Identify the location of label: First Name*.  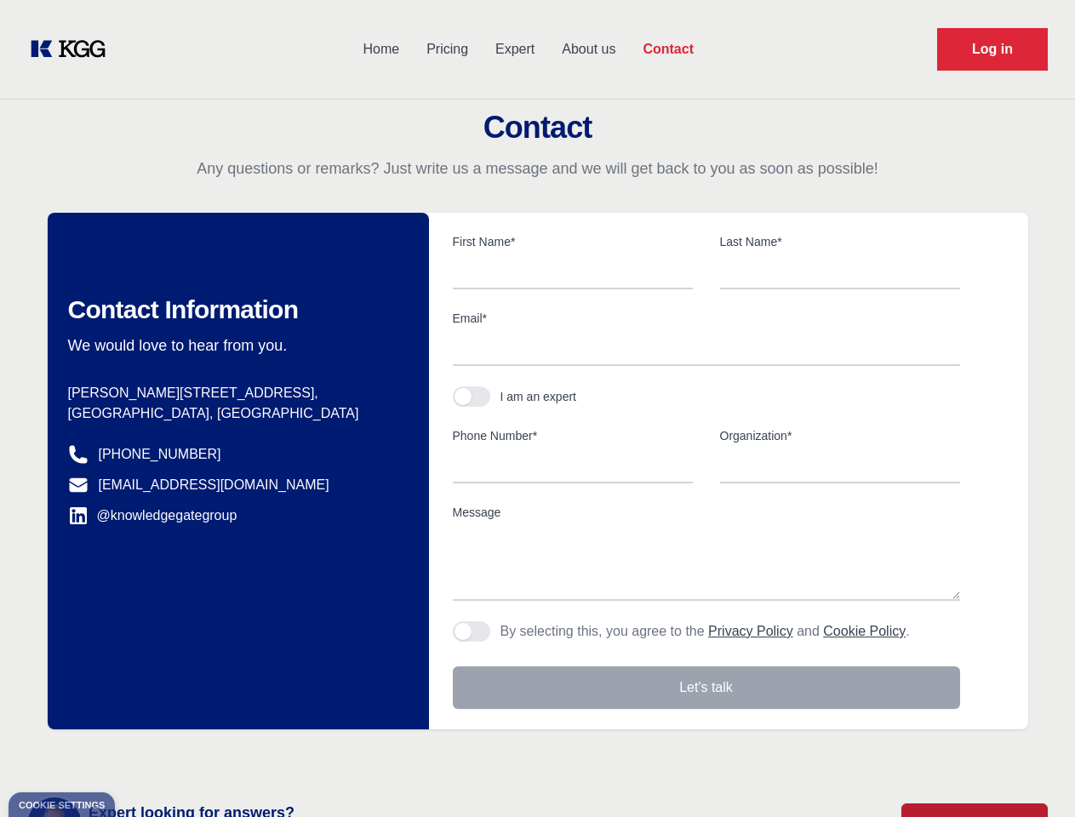
(573, 242).